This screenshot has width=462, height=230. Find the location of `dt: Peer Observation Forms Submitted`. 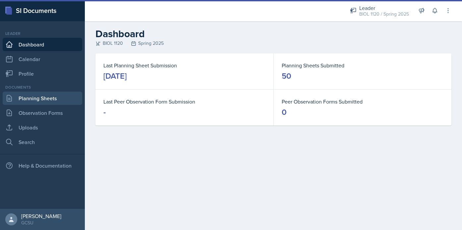

dt: Peer Observation Forms Submitted is located at coordinates (362, 101).